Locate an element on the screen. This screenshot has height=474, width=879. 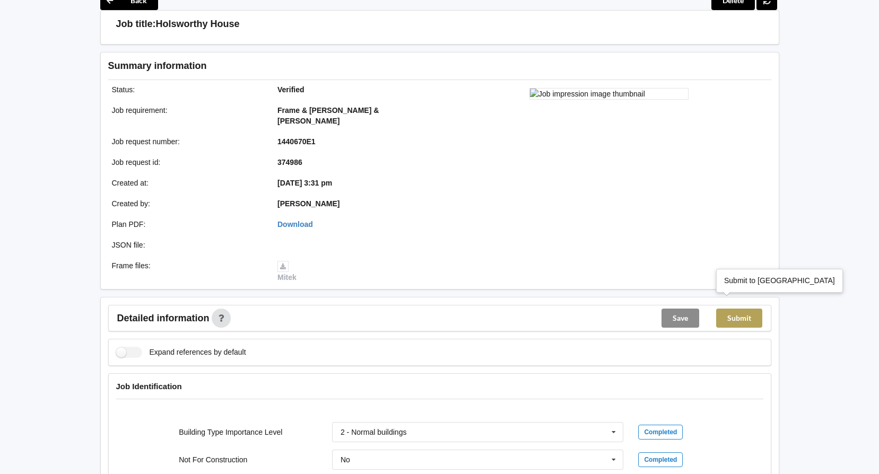
b: 374986 is located at coordinates (290, 162).